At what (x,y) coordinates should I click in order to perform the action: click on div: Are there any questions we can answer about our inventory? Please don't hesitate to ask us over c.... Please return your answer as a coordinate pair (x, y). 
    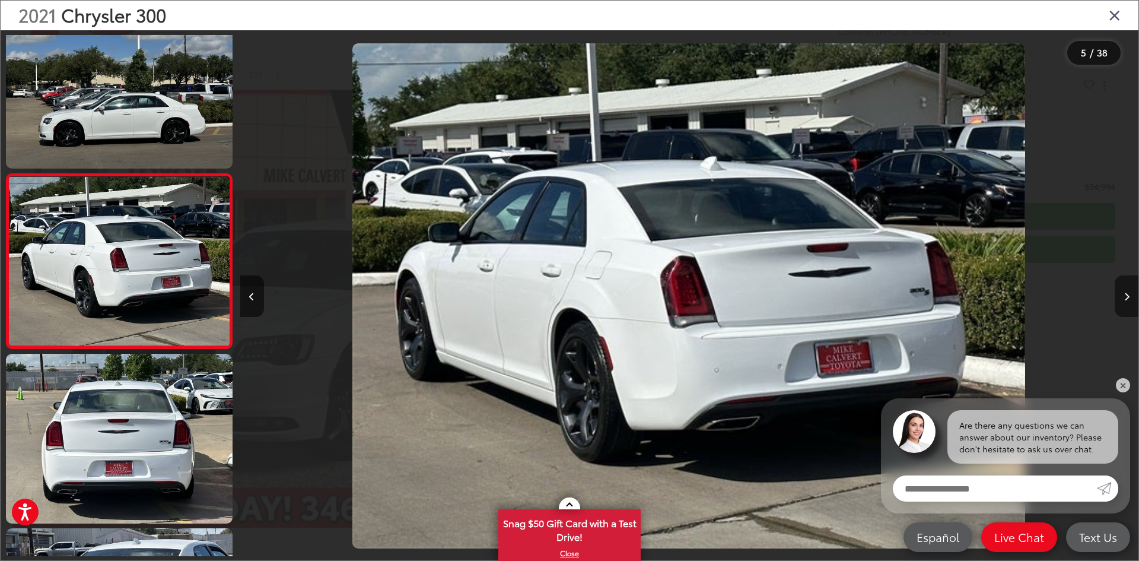
    Looking at the image, I should click on (1033, 437).